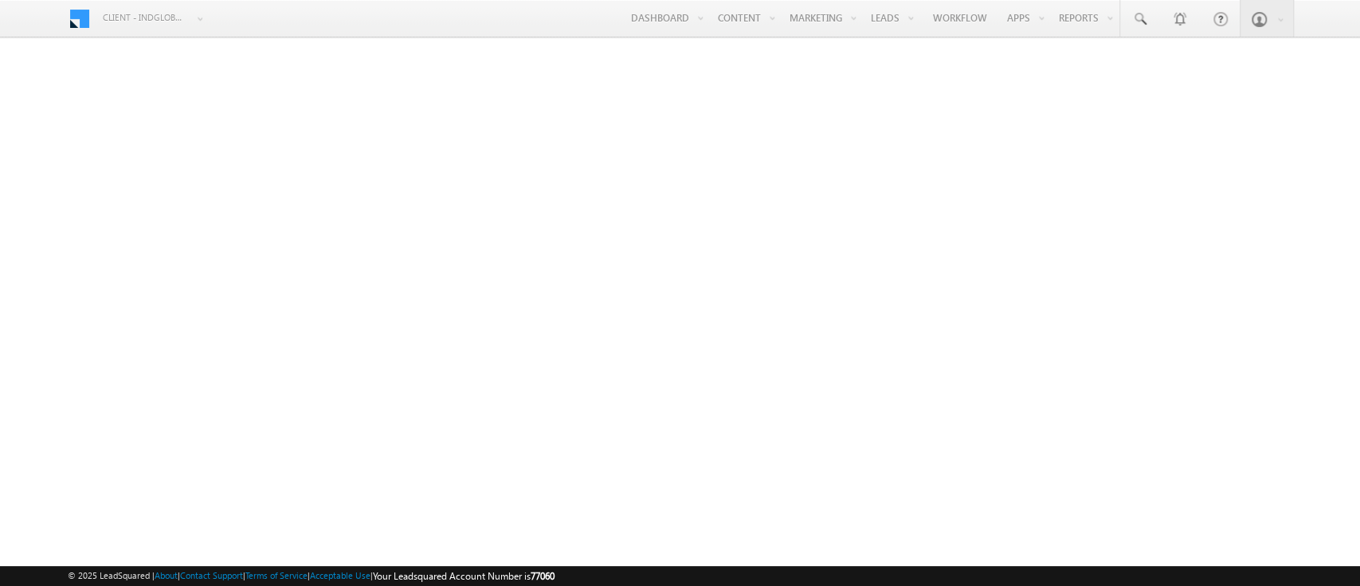 This screenshot has height=586, width=1360. I want to click on span: © 2025 LeadSquared | | | | |, so click(311, 575).